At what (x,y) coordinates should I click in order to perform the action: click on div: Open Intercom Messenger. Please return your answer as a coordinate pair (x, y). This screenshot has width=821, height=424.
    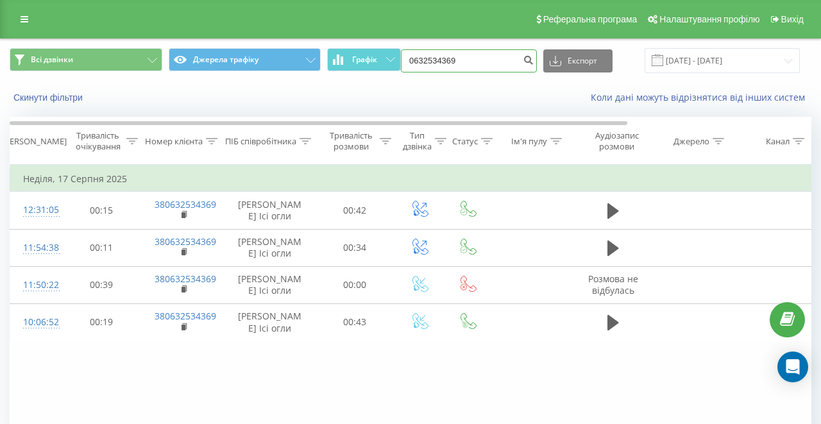
    Looking at the image, I should click on (793, 367).